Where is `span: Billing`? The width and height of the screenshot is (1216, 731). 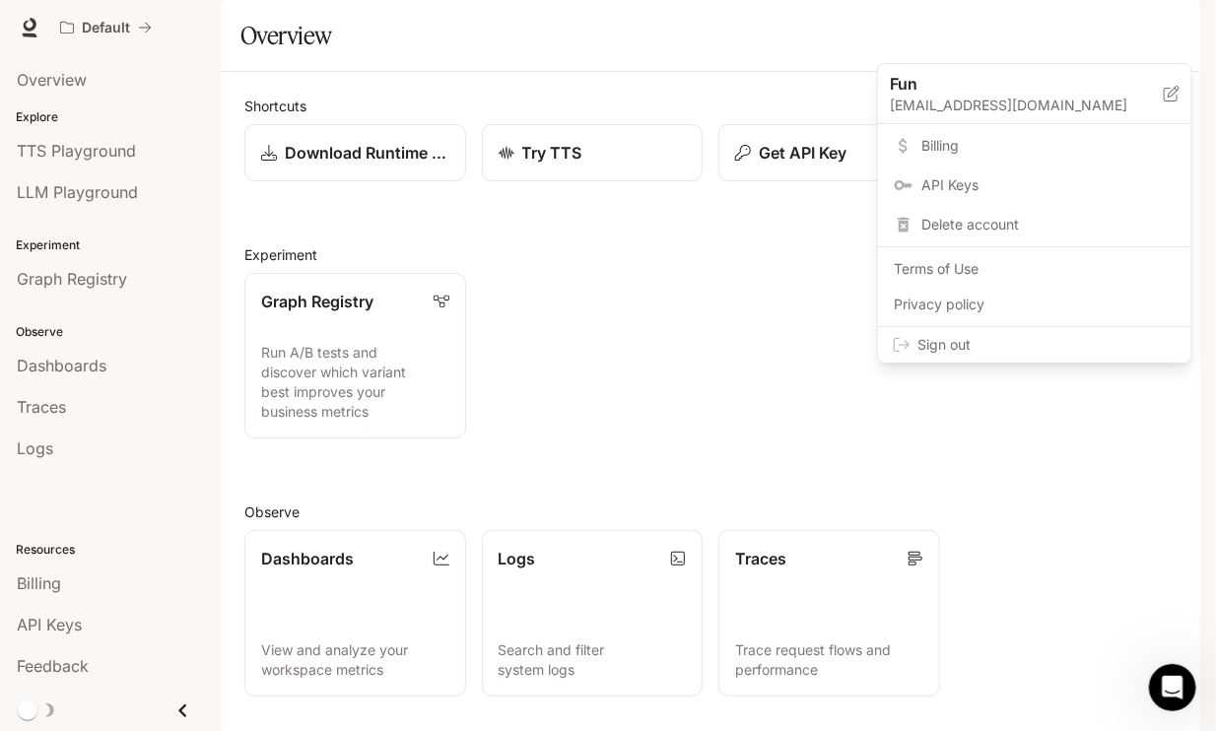
span: Billing is located at coordinates (1048, 146).